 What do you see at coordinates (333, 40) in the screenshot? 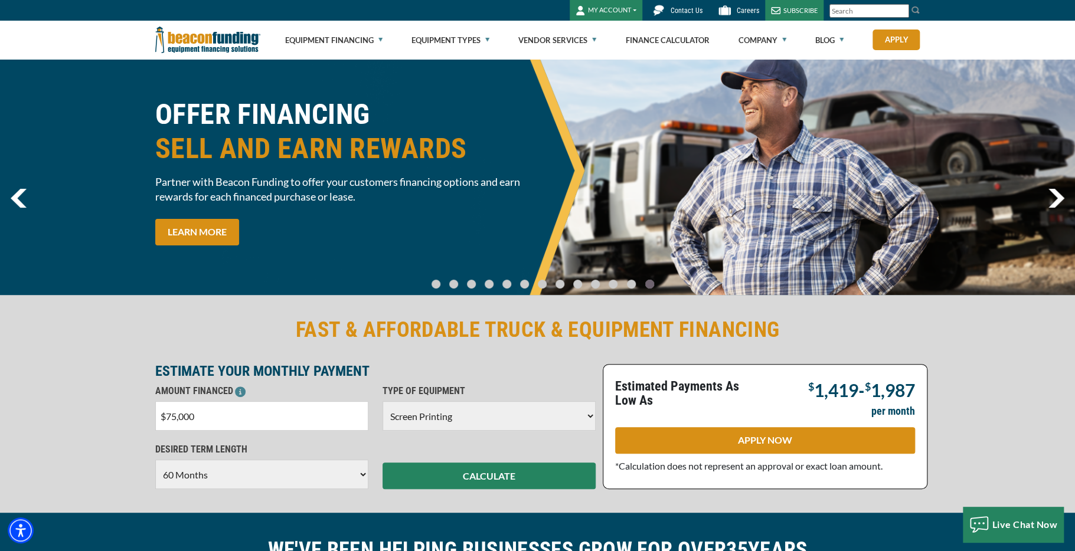
I see `a: Equipment Financing` at bounding box center [333, 40].